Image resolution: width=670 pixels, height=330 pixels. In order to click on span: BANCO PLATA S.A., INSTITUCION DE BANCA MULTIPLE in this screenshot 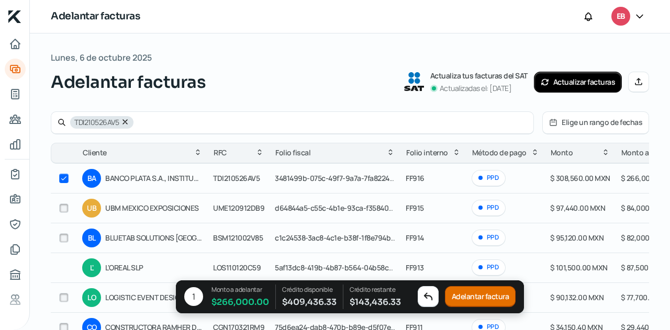, I will do `click(154, 178)`.